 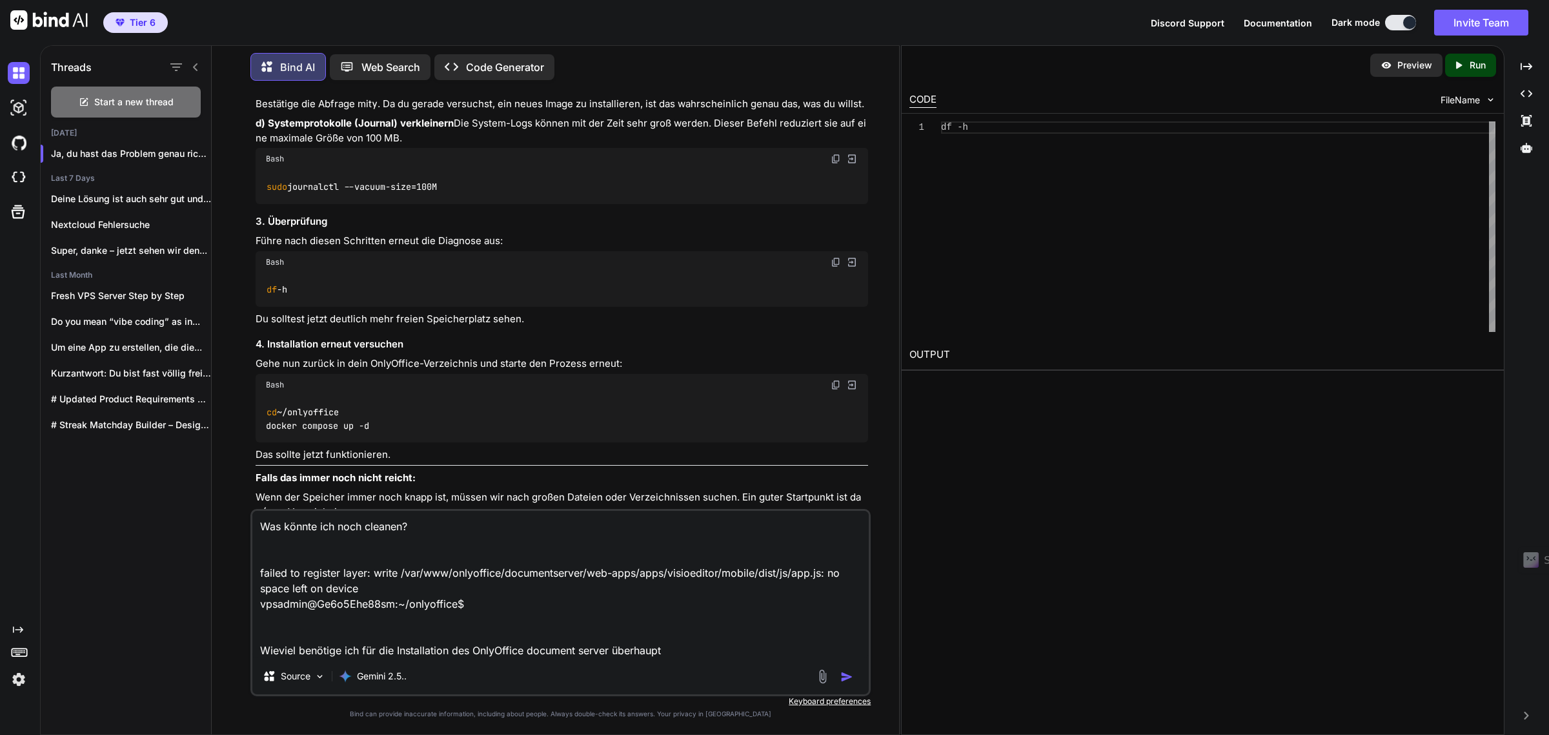 I want to click on img: icon, so click(x=847, y=676).